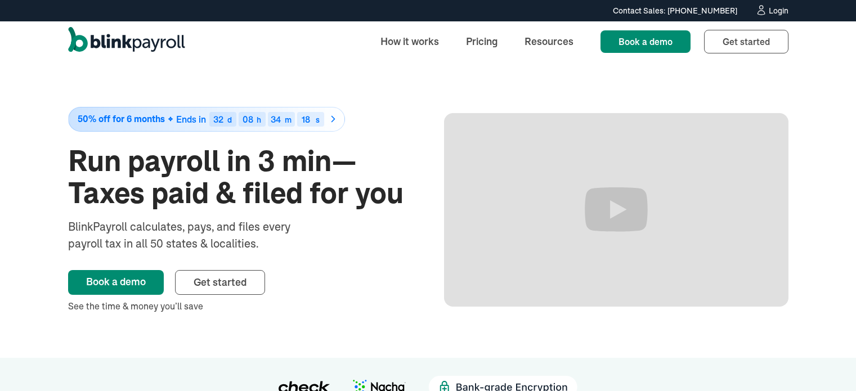 Image resolution: width=856 pixels, height=391 pixels. What do you see at coordinates (259, 120) in the screenshot?
I see `div: h` at bounding box center [259, 120].